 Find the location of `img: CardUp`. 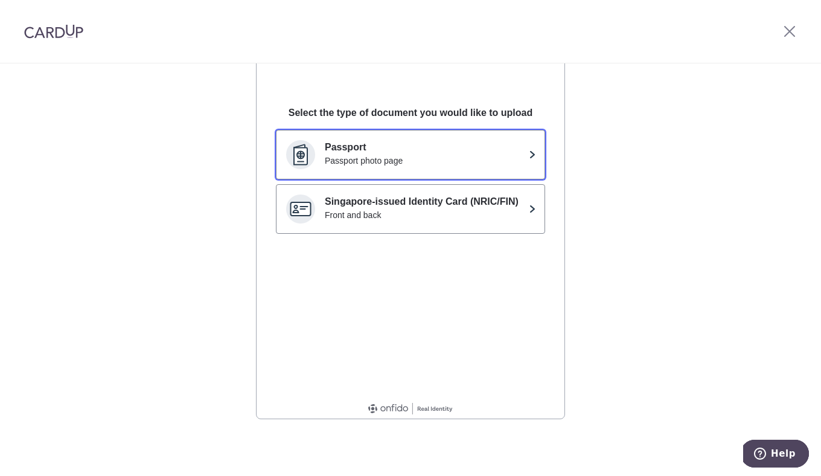

img: CardUp is located at coordinates (54, 31).